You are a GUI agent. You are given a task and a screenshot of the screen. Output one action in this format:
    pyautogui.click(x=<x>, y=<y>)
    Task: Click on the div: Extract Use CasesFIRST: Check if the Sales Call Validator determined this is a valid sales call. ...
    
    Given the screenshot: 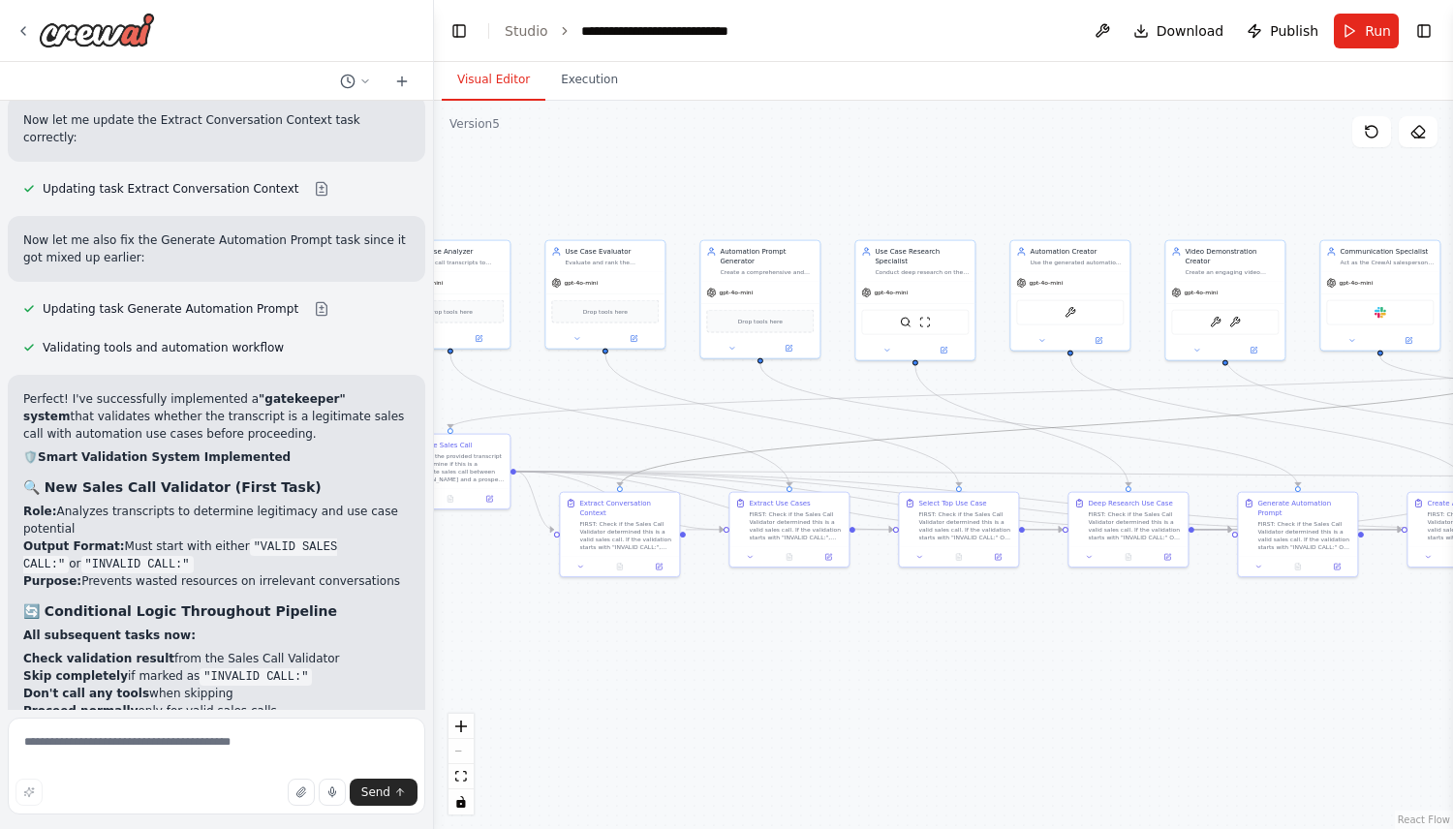 What is the action you would take?
    pyautogui.click(x=789, y=530)
    